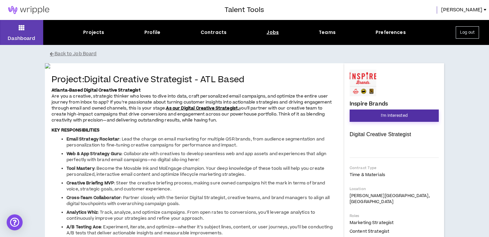  Describe the element at coordinates (93, 139) in the screenshot. I see `strong: Email Strategy Rockstar` at that location.